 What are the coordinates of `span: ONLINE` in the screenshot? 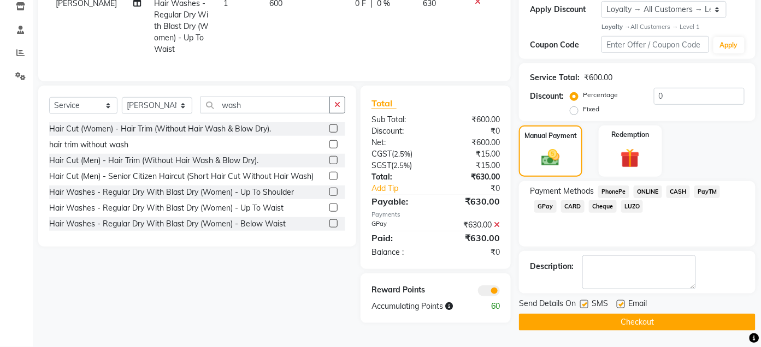 It's located at (648, 192).